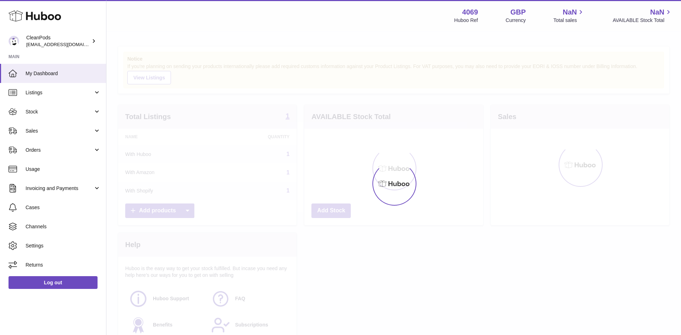  I want to click on img: internalAdmin-4069@internal.huboo.com, so click(14, 41).